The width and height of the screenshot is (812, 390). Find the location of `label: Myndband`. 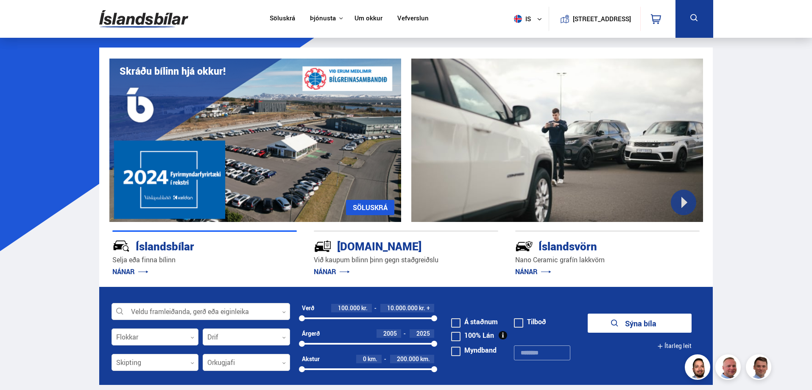

label: Myndband is located at coordinates (474, 350).